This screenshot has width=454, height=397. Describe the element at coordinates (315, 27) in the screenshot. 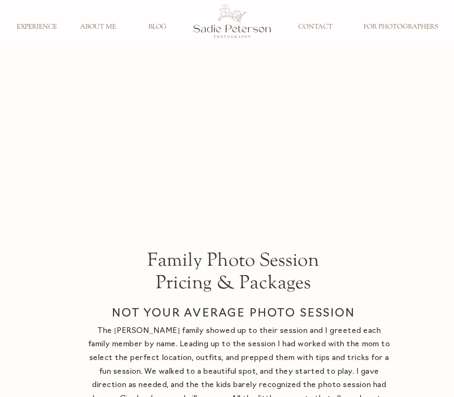

I see `h3: CONTACT` at that location.